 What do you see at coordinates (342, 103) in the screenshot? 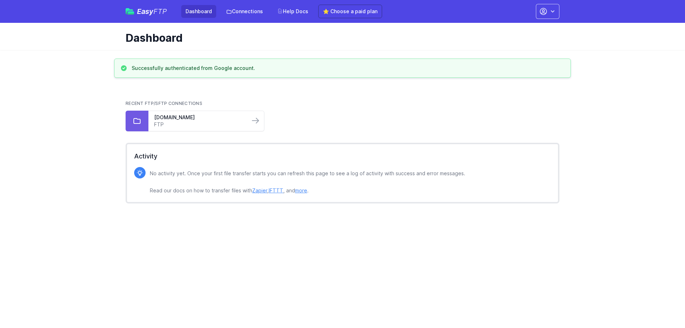
I see `h2: Recent FTP/SFTP Connections` at bounding box center [342, 103].